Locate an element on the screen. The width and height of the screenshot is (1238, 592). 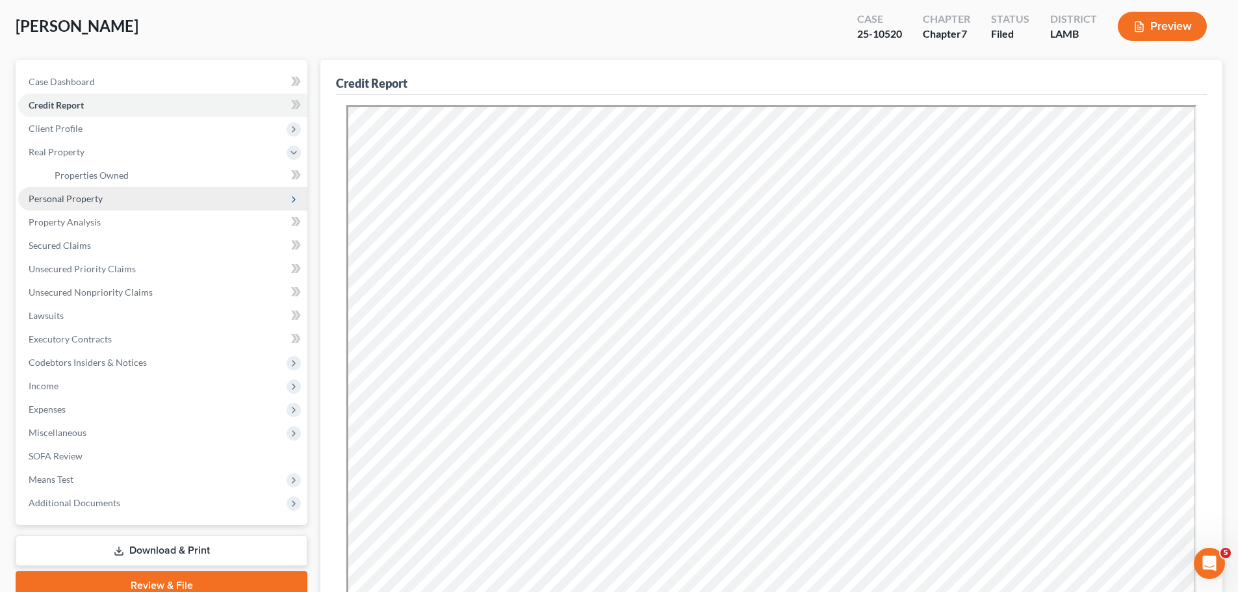
span: Expenses is located at coordinates (47, 409).